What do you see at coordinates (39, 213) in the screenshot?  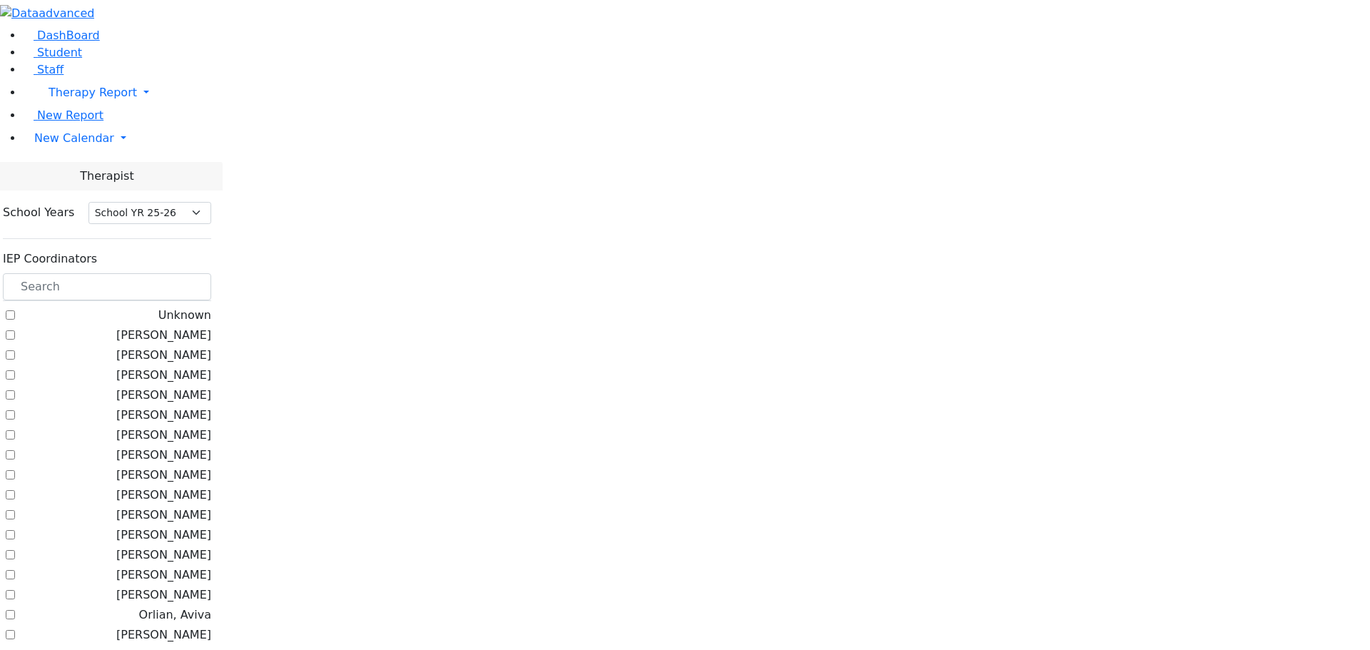 I see `label: School Years` at bounding box center [39, 213].